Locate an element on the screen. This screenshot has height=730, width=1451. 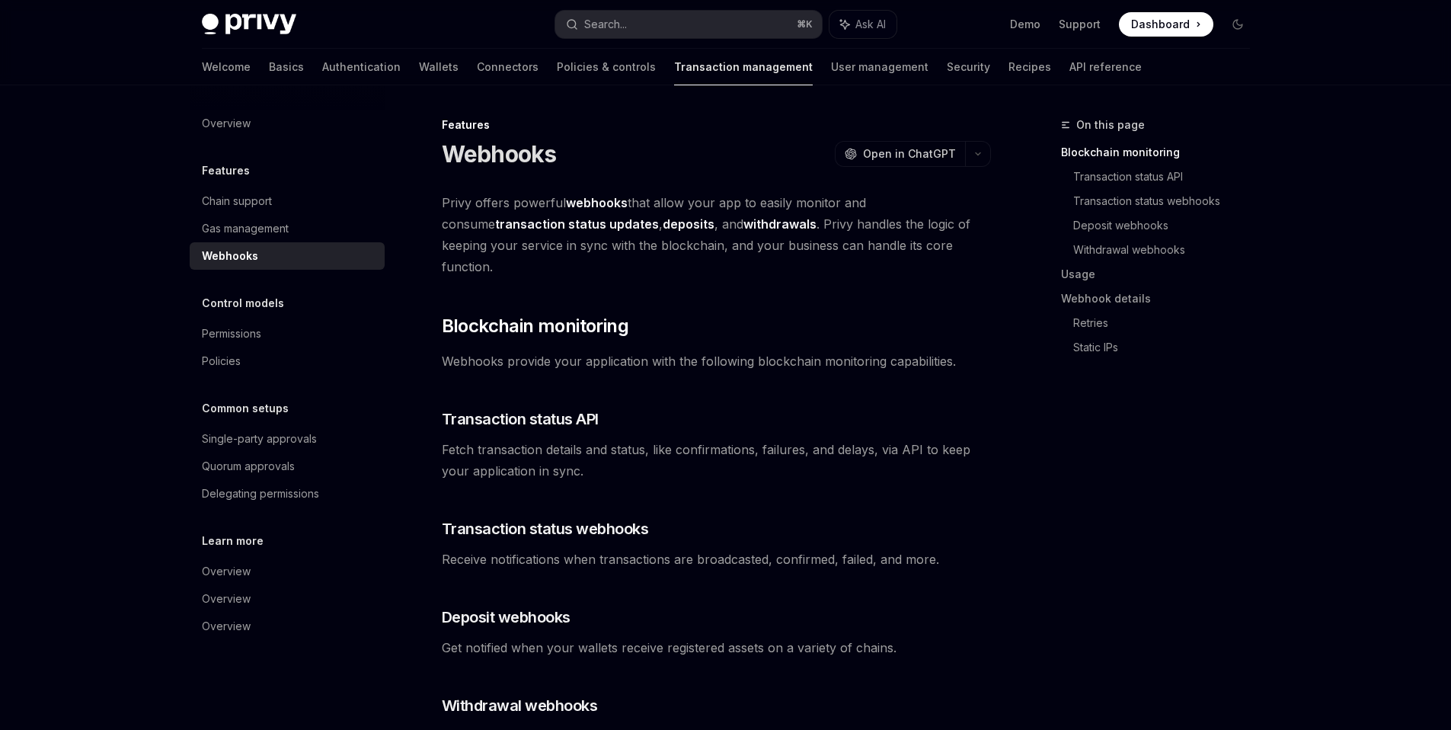
a: Transaction management is located at coordinates (743, 67).